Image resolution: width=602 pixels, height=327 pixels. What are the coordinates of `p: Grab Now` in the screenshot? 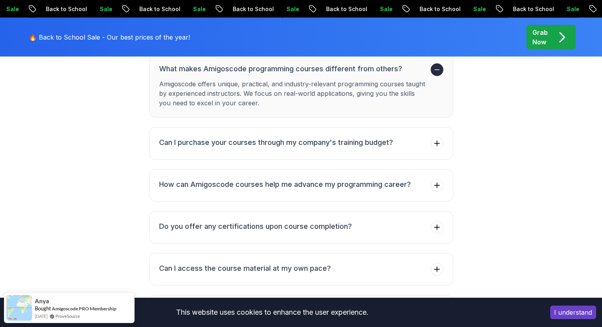 It's located at (540, 37).